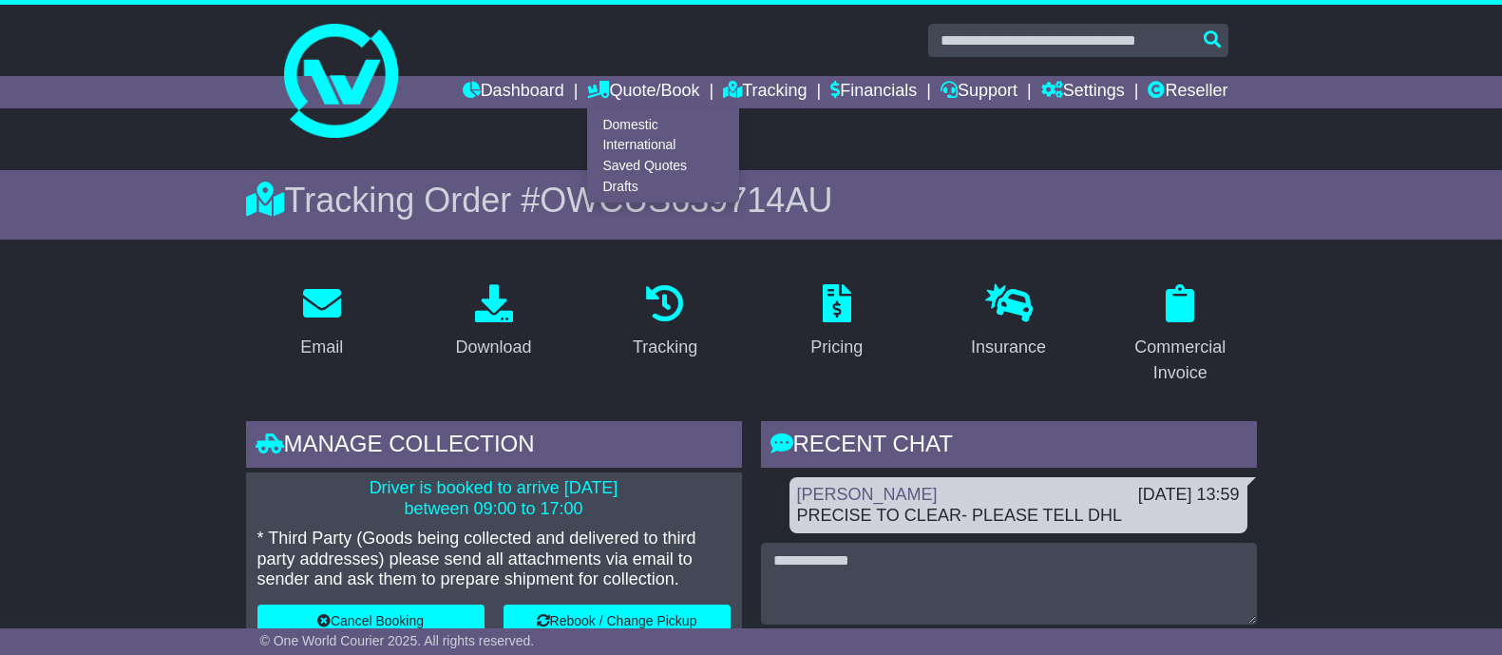  I want to click on a: Quote/Book, so click(643, 92).